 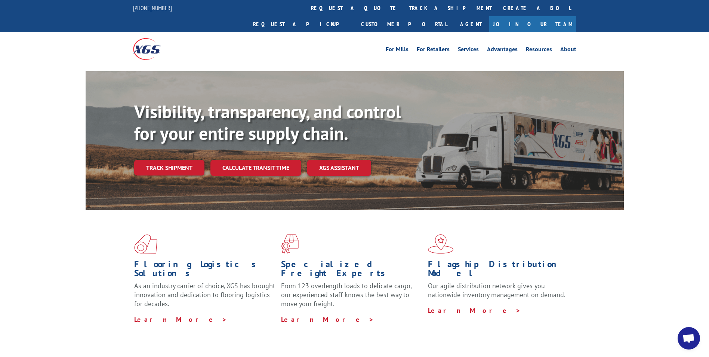 I want to click on h1: Flagship Distribution Model, so click(x=499, y=270).